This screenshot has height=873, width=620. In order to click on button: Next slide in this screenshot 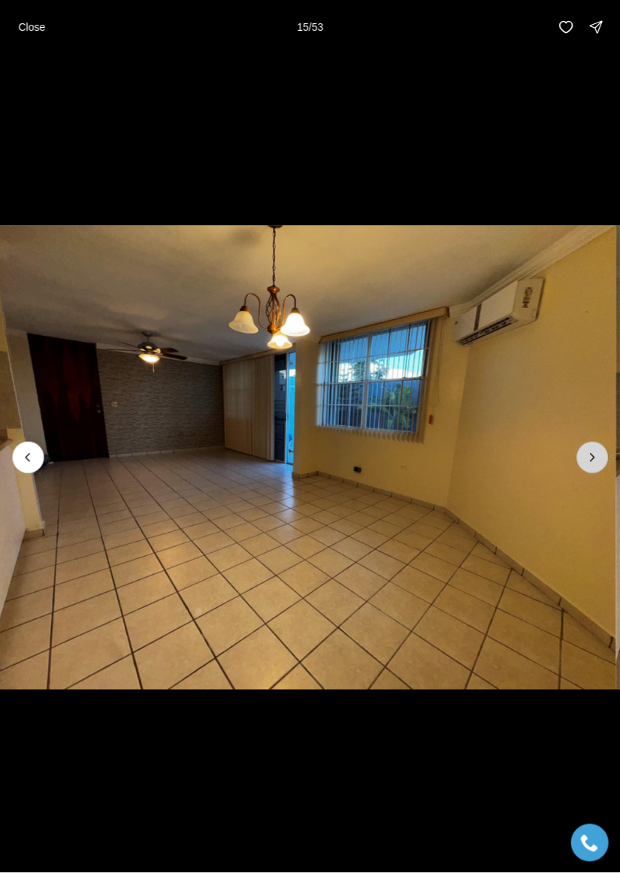, I will do `click(592, 457)`.